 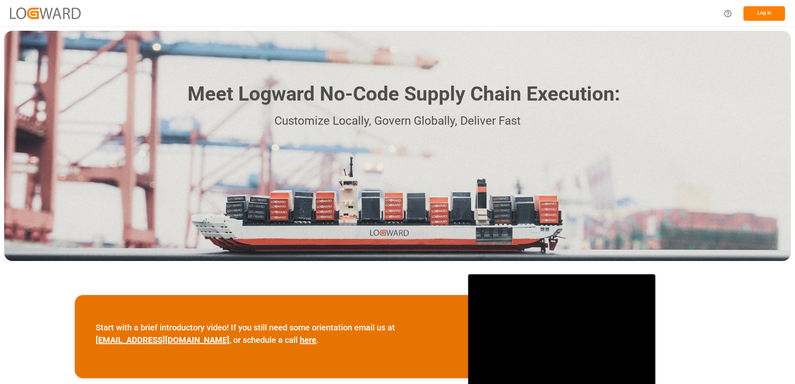 I want to click on p: Customize Locally, Govern Globally, Deliver Fast, so click(x=397, y=121).